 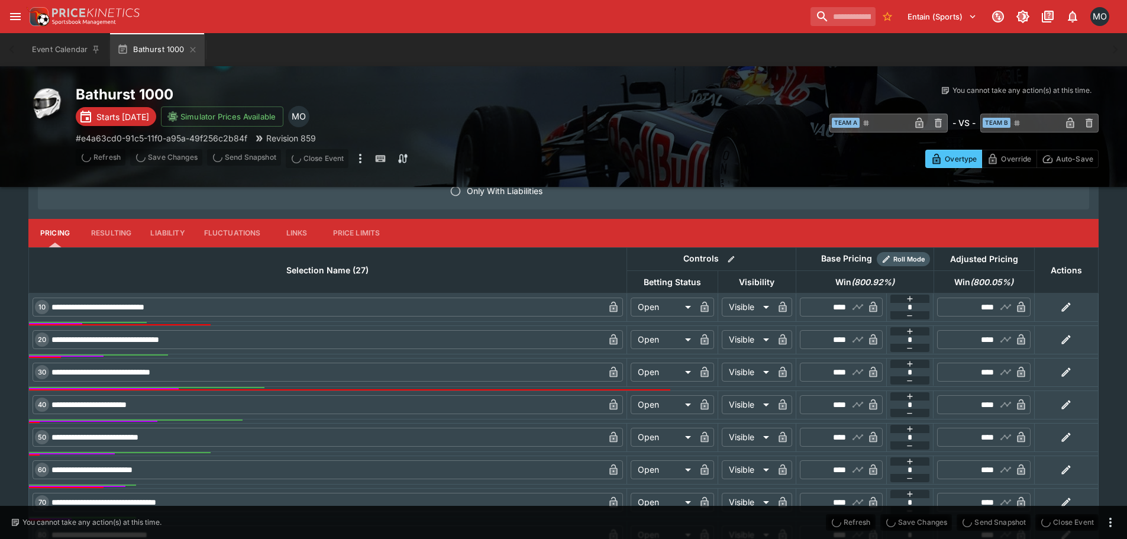 I want to click on h6: - VS -, so click(x=964, y=123).